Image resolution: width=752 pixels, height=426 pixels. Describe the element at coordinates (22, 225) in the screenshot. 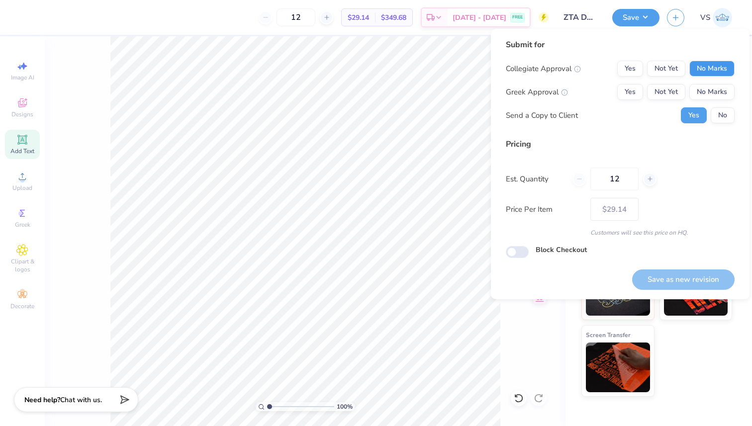

I see `span: Greek` at that location.